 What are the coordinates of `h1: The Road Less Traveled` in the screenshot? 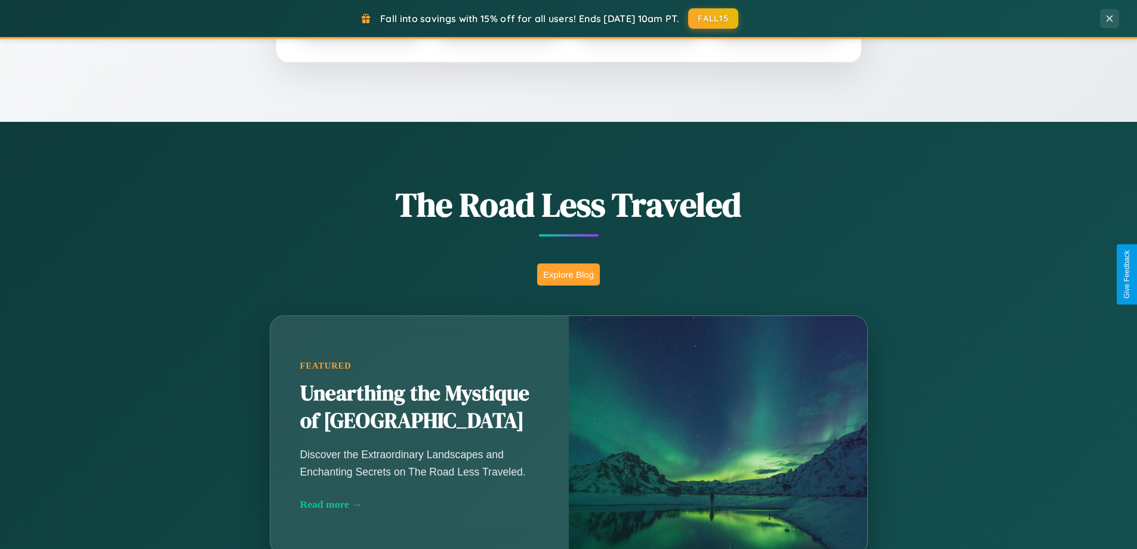 It's located at (569, 204).